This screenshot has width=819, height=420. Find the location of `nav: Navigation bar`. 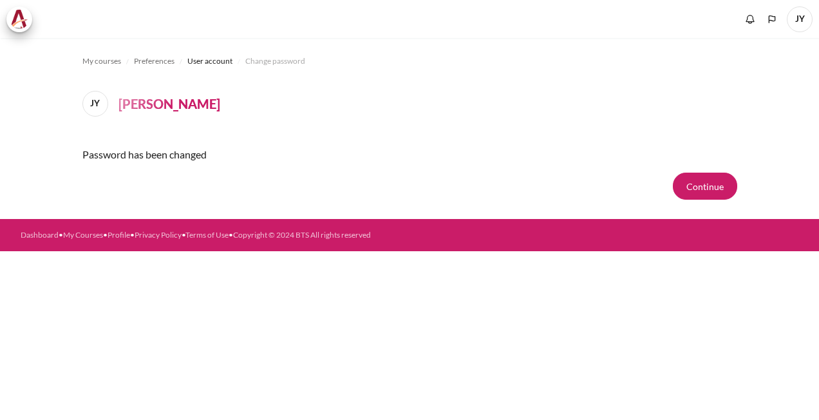

nav: Navigation bar is located at coordinates (409, 61).